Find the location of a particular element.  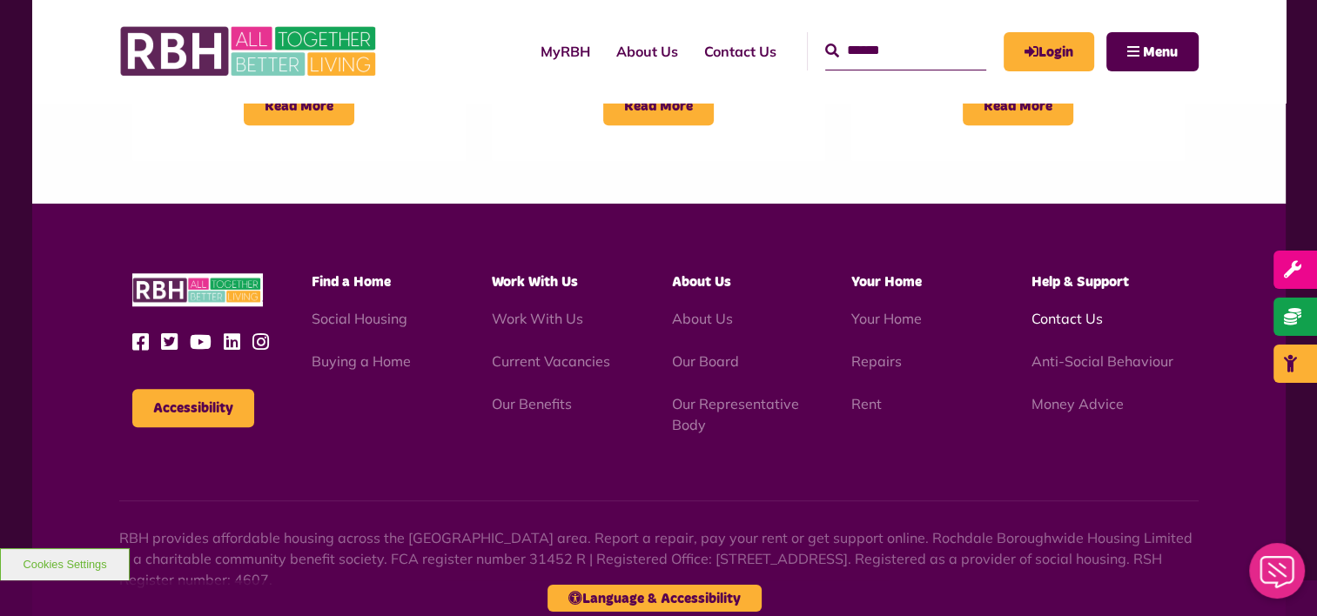

a: Anti-Social Behaviour is located at coordinates (1102, 361).